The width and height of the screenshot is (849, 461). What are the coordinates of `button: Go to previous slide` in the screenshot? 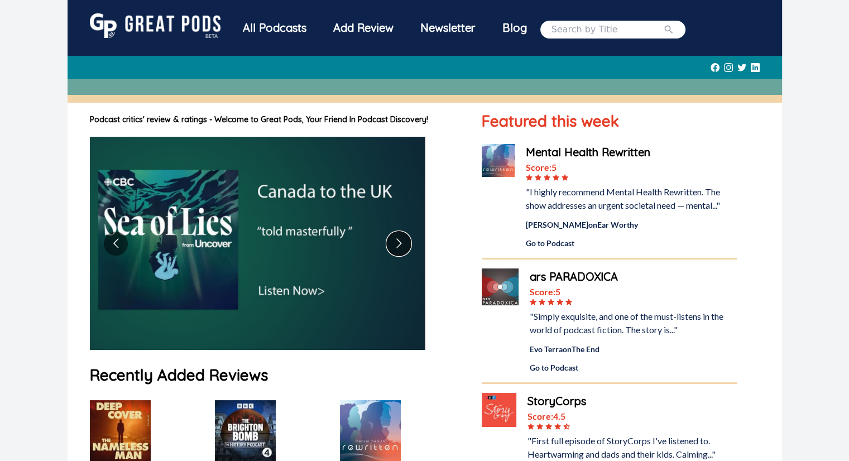 It's located at (115, 243).